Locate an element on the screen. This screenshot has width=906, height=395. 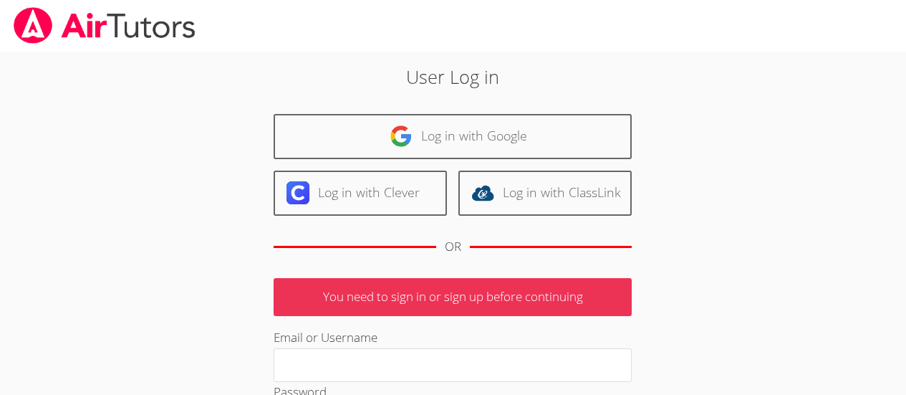
img: google-logo-50288ca7cdecda66e5e0955fdab243c47b7ad437acaf1139b6f446037453330a.svg is located at coordinates (401, 136).